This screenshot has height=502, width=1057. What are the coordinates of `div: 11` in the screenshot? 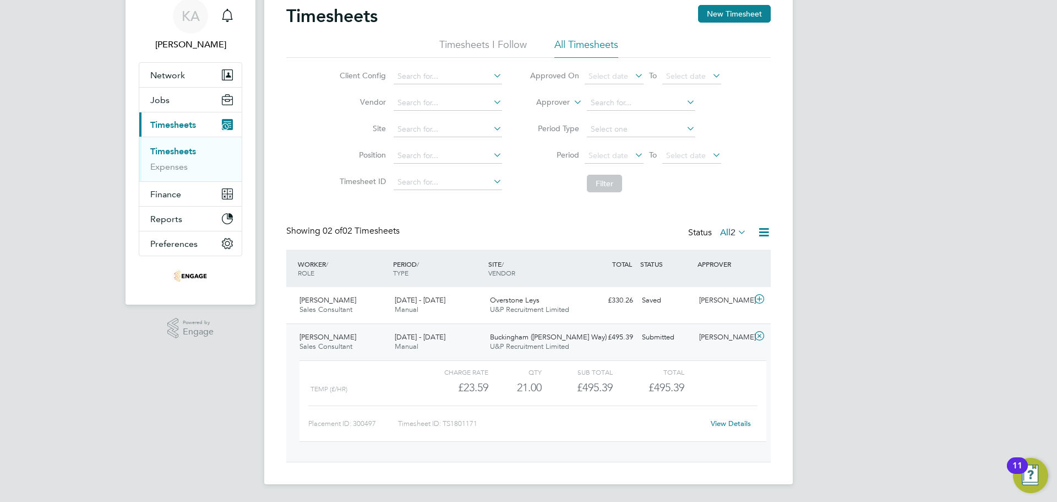 It's located at (1017, 472).